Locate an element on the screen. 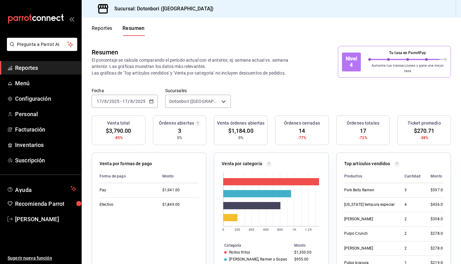 Image resolution: width=461 pixels, height=264 pixels. span: 14 is located at coordinates (302, 130).